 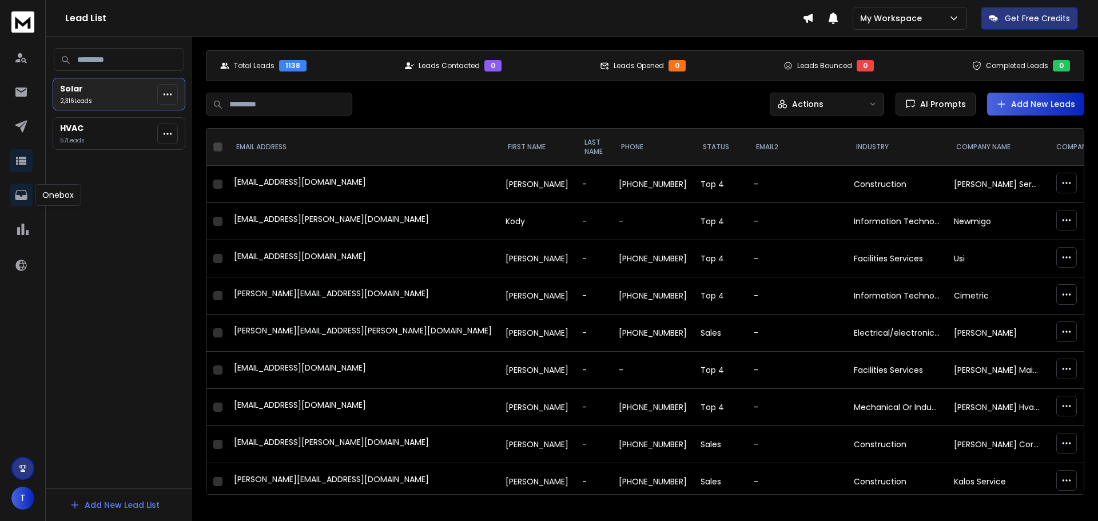 What do you see at coordinates (796, 147) in the screenshot?
I see `th: email2` at bounding box center [796, 147].